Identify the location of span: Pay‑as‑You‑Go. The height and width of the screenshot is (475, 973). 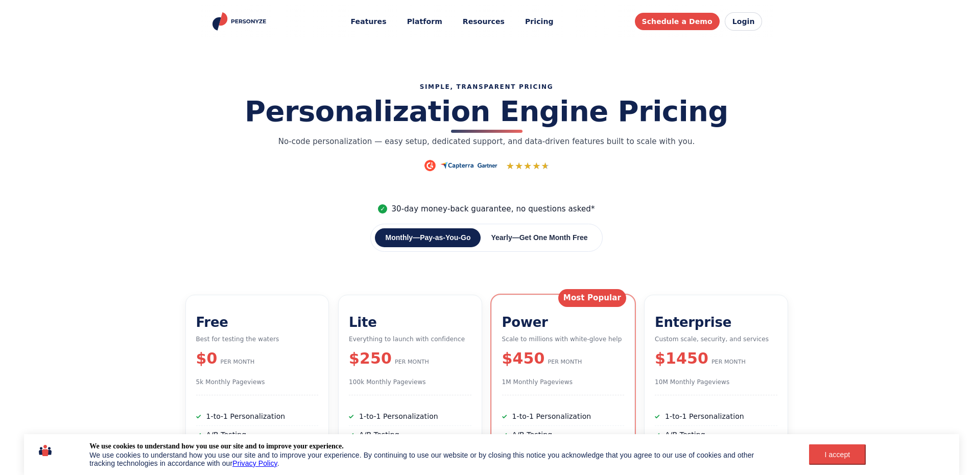
(445, 237).